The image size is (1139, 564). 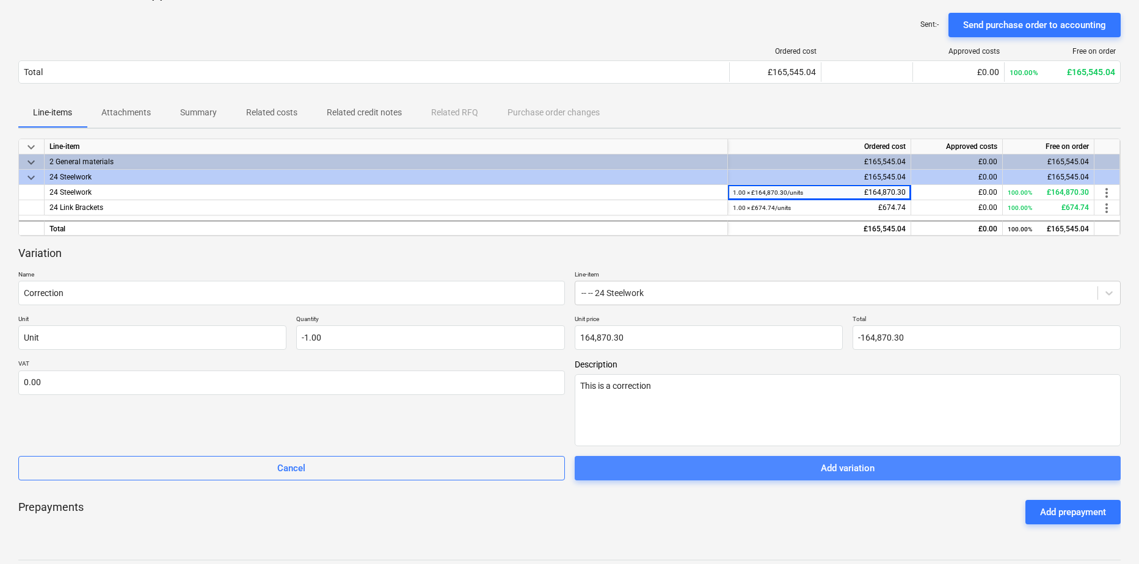 What do you see at coordinates (430, 320) in the screenshot?
I see `p: Quantity` at bounding box center [430, 320].